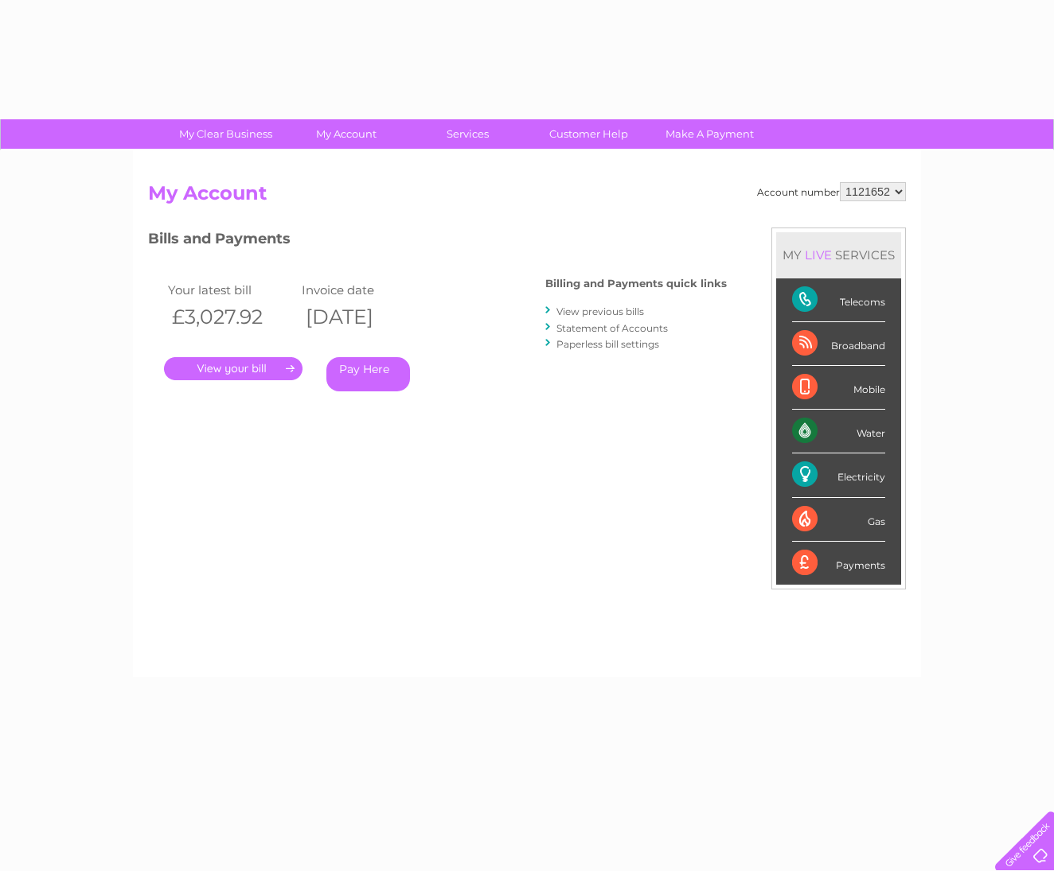 This screenshot has width=1054, height=871. What do you see at coordinates (838, 255) in the screenshot?
I see `div: MY SERVICES` at bounding box center [838, 255].